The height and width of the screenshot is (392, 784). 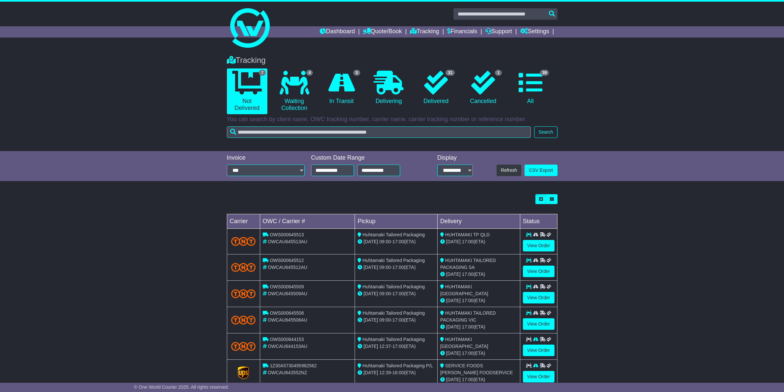 What do you see at coordinates (385, 373) in the screenshot?
I see `span: 12:39` at bounding box center [385, 373].